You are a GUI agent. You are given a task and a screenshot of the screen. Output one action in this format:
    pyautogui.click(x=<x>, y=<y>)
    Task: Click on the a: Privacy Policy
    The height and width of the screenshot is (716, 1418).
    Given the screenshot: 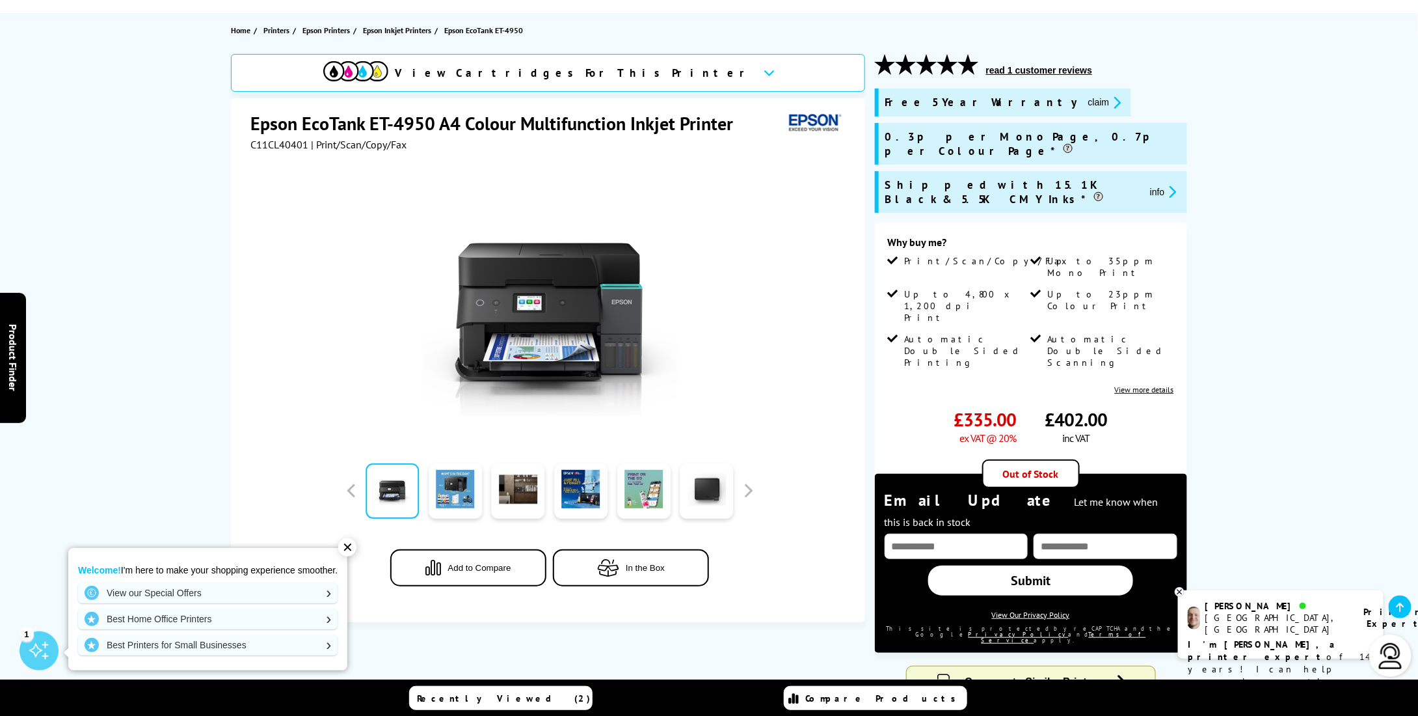 What is the action you would take?
    pyautogui.click(x=1019, y=634)
    